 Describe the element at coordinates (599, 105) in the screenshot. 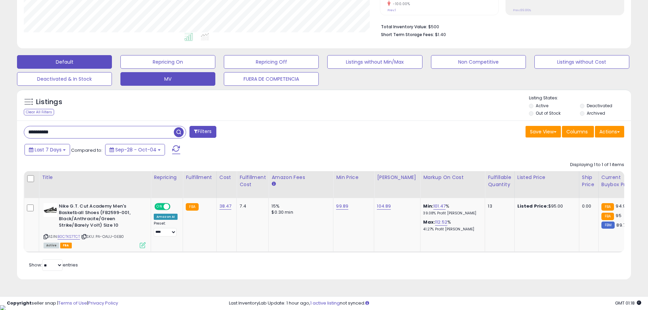

I see `label: Deactivated` at that location.